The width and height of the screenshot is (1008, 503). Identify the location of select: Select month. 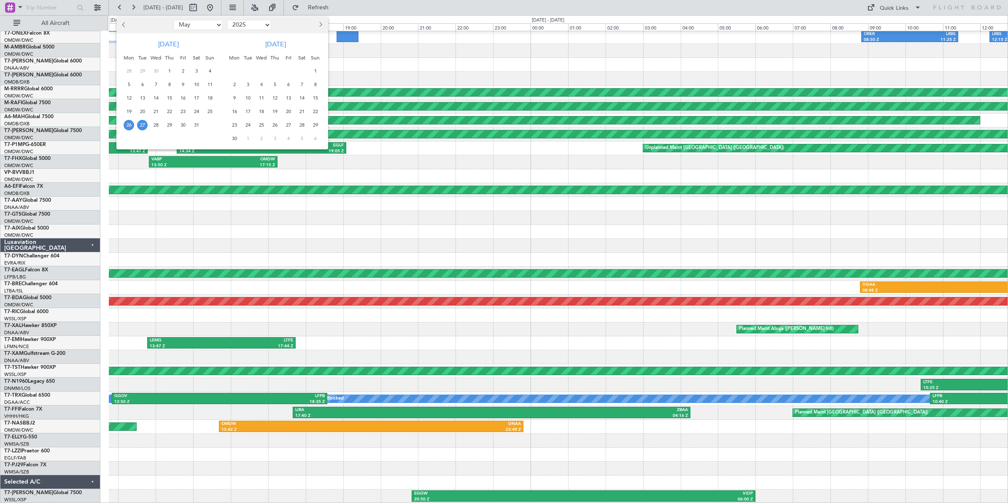
(198, 25).